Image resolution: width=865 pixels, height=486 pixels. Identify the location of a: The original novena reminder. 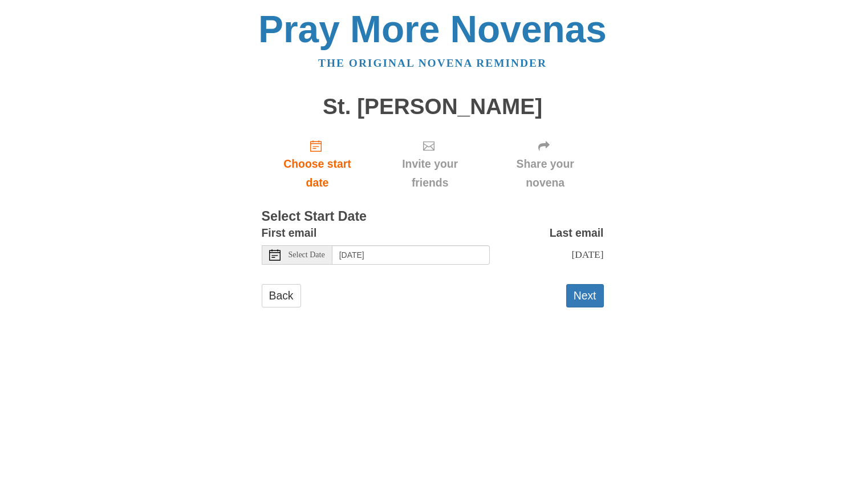
(432, 63).